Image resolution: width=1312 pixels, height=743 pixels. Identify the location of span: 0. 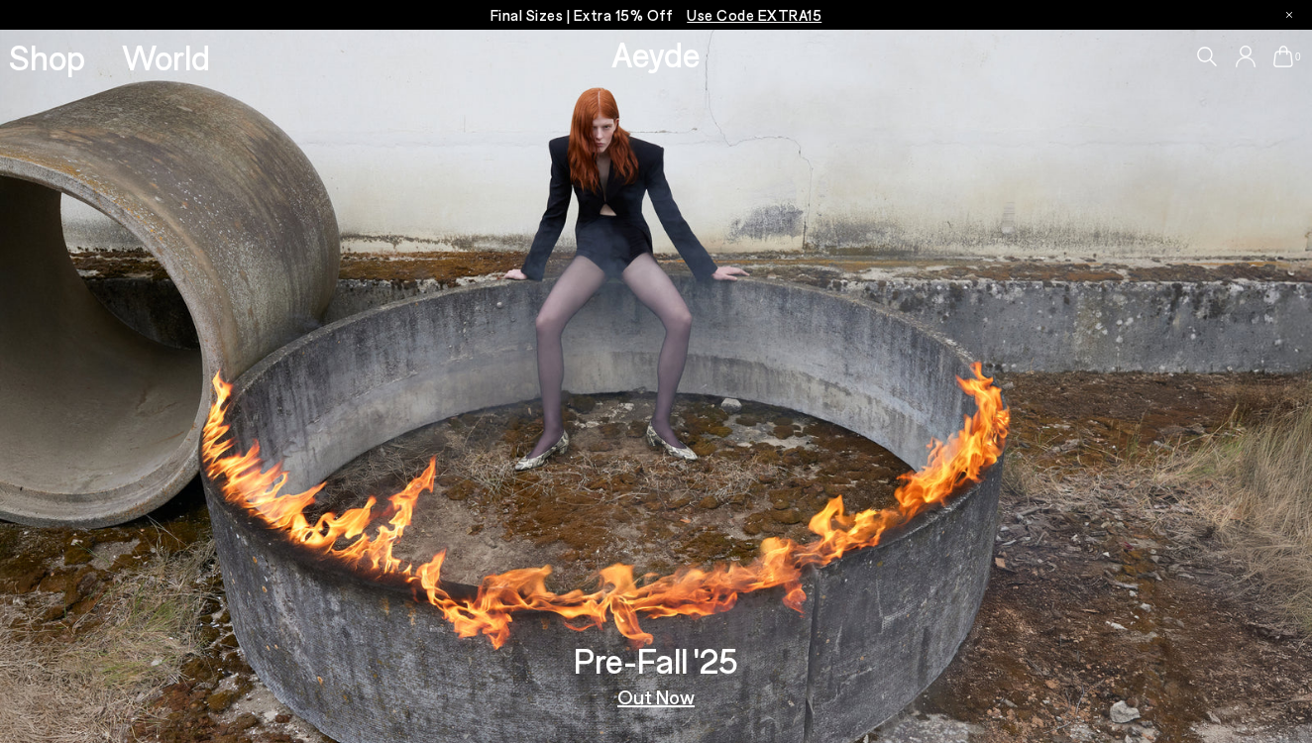
(1298, 56).